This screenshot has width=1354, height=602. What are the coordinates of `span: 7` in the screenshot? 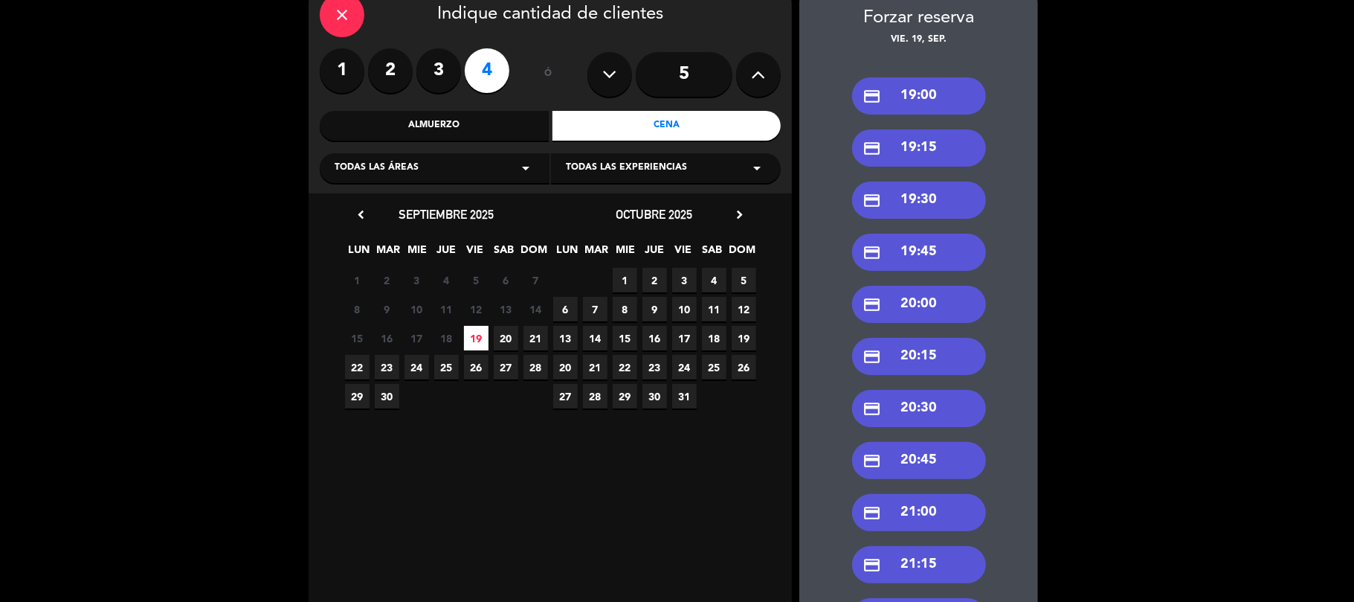 It's located at (595, 309).